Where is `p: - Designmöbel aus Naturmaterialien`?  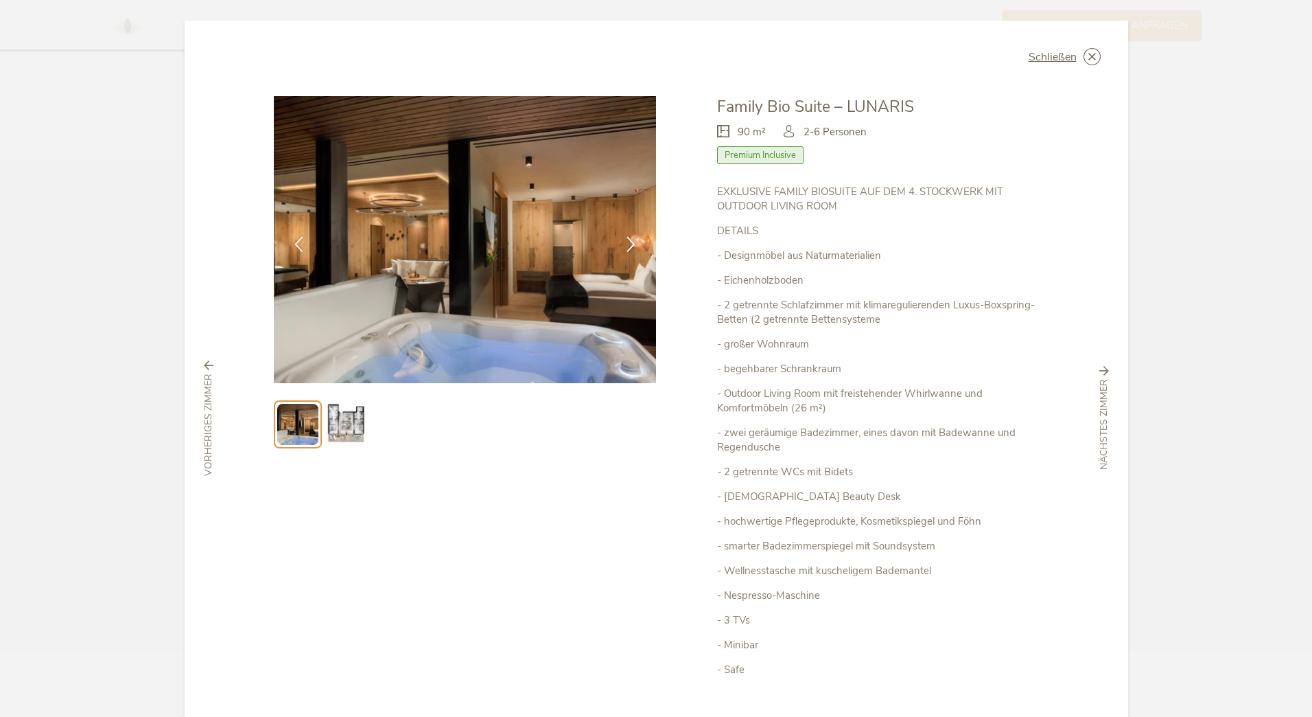 p: - Designmöbel aus Naturmaterialien is located at coordinates (878, 255).